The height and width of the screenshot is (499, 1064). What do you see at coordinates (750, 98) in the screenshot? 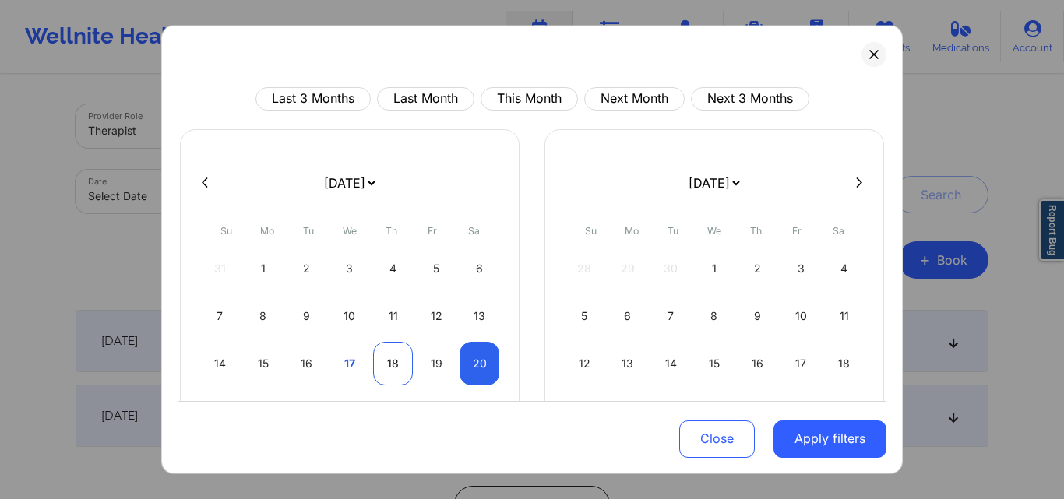
I see `button: Next 3 Months` at bounding box center [750, 98].